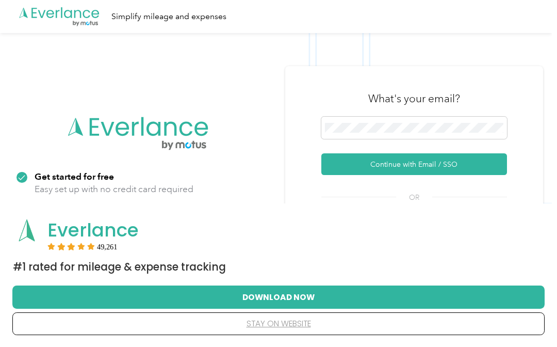  Describe the element at coordinates (107, 247) in the screenshot. I see `span: User reviews count` at that location.